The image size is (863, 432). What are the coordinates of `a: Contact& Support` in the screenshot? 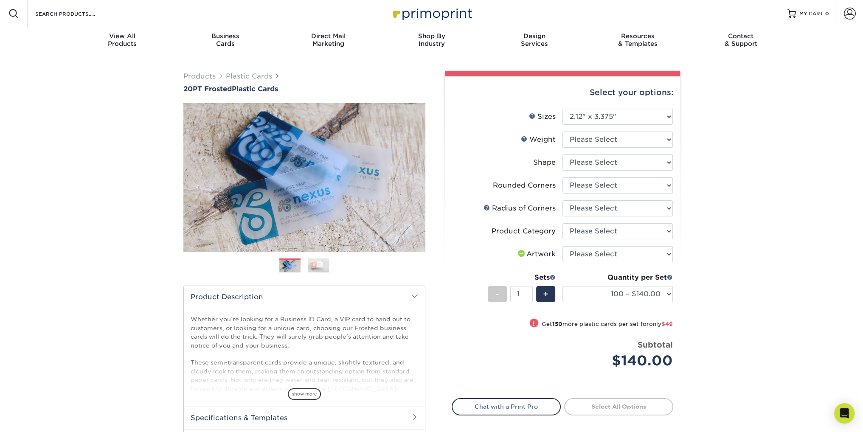 It's located at (741, 41).